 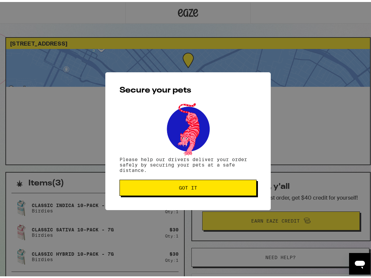 What do you see at coordinates (188, 127) in the screenshot?
I see `img: pets` at bounding box center [188, 127].